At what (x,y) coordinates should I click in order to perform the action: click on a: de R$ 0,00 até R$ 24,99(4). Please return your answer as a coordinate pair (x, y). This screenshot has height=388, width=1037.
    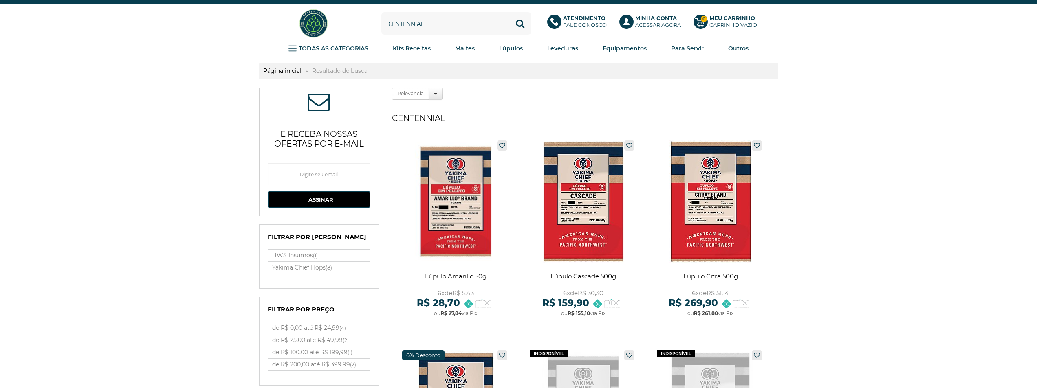
    Looking at the image, I should click on (319, 328).